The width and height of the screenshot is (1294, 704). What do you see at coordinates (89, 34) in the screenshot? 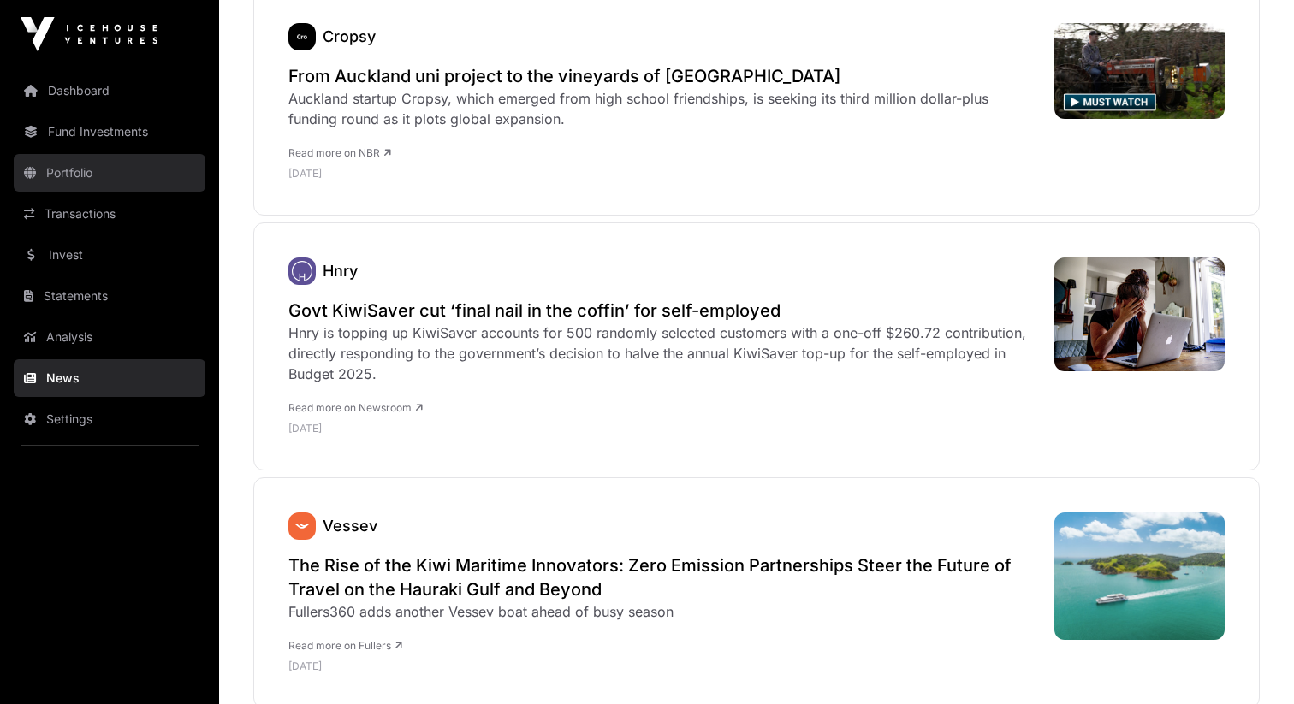
I see `img: Icehouse Ventures Logo` at bounding box center [89, 34].